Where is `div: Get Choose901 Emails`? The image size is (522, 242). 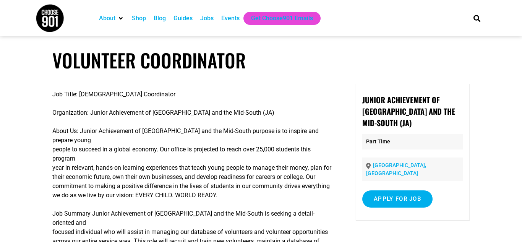 div: Get Choose901 Emails is located at coordinates (282, 18).